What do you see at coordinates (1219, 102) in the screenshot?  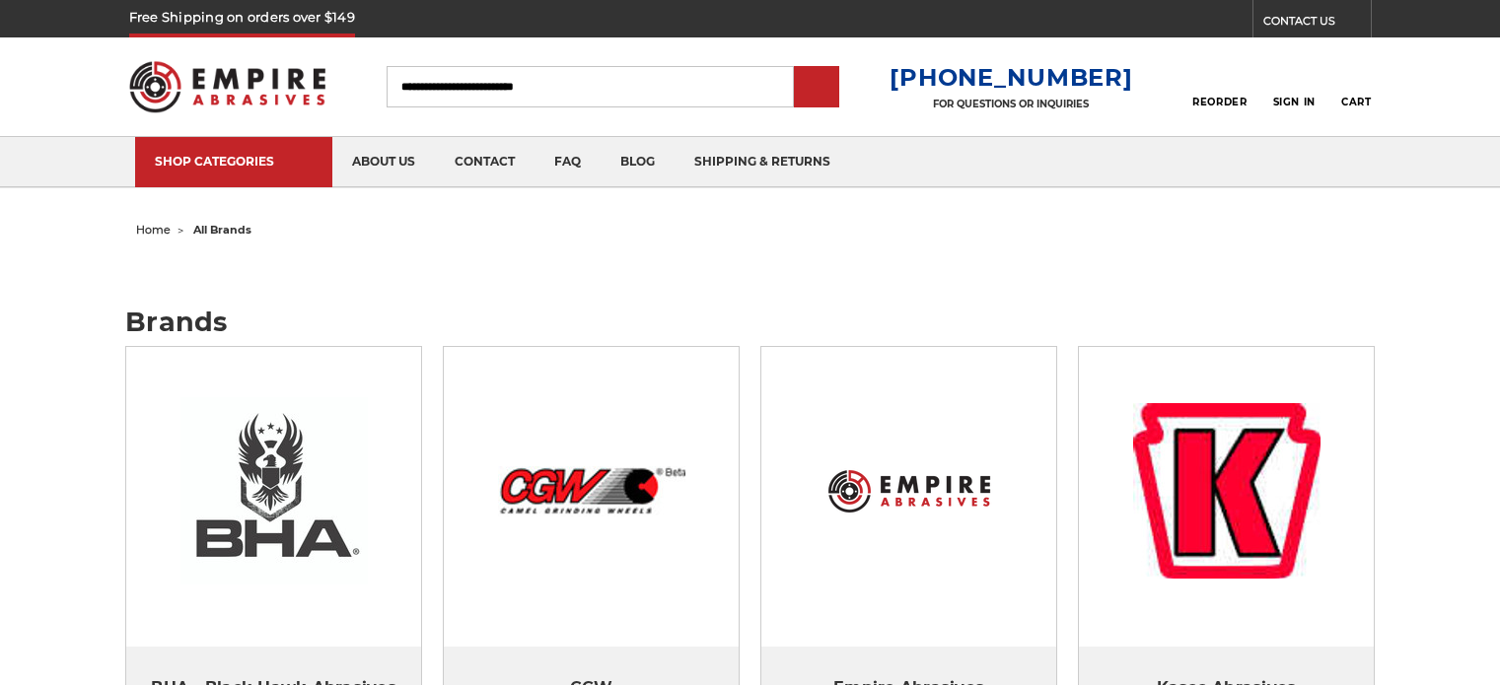 I see `span: Reorder` at bounding box center [1219, 102].